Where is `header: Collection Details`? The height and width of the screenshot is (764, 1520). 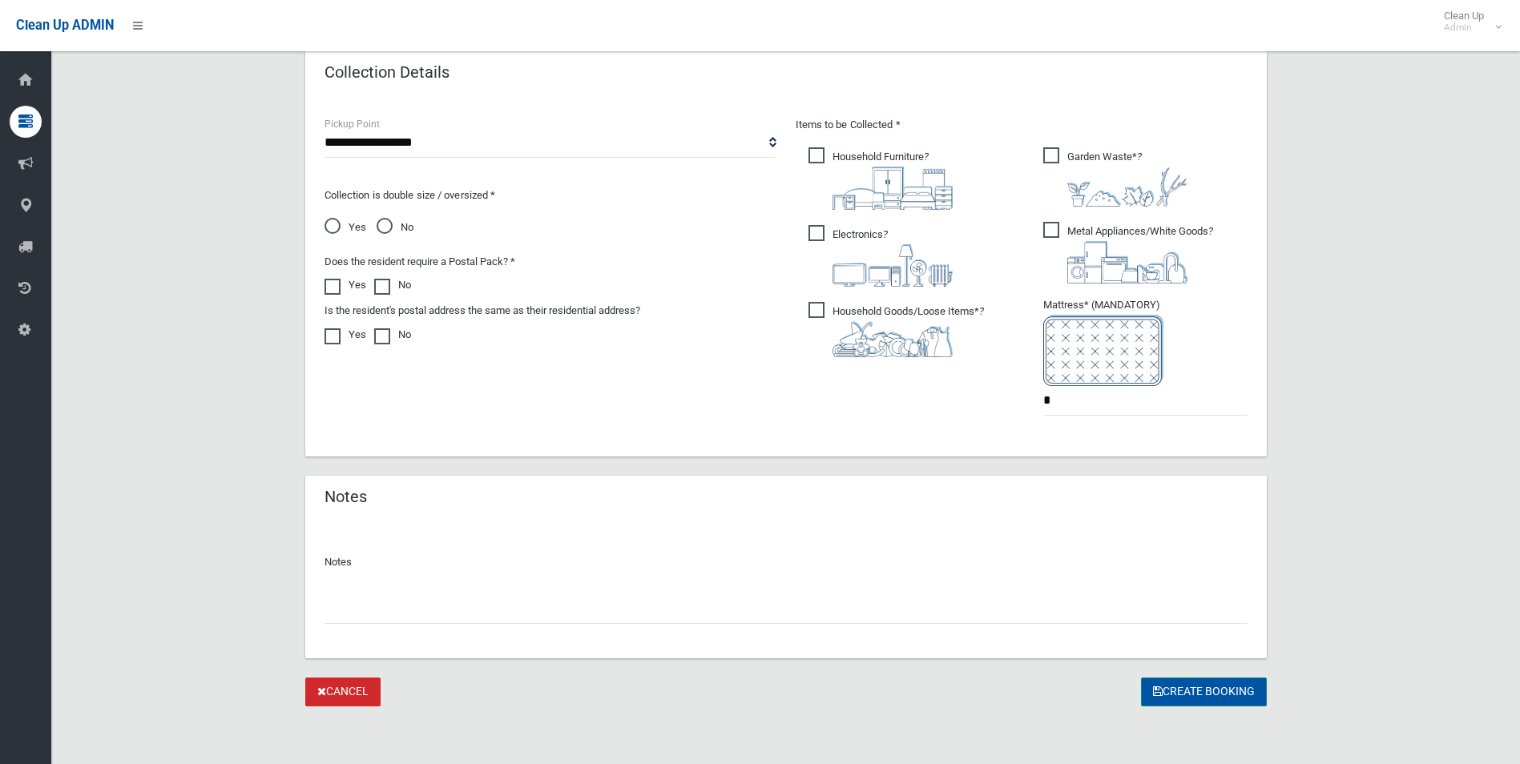 header: Collection Details is located at coordinates (387, 72).